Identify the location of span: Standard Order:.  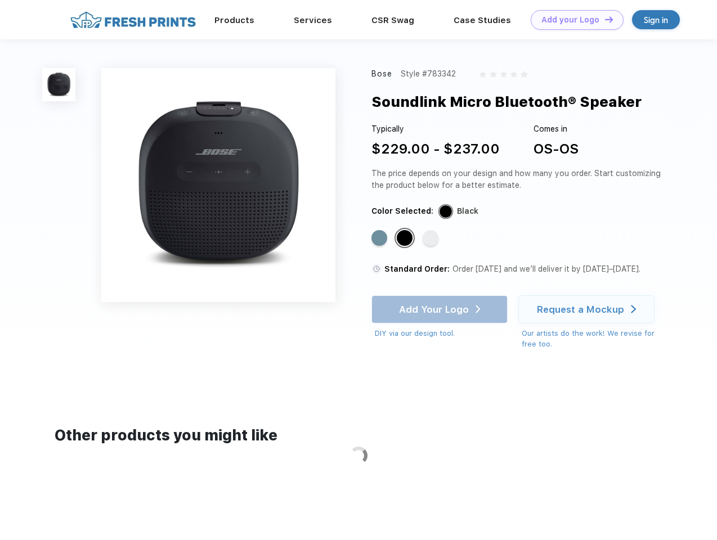
(417, 269).